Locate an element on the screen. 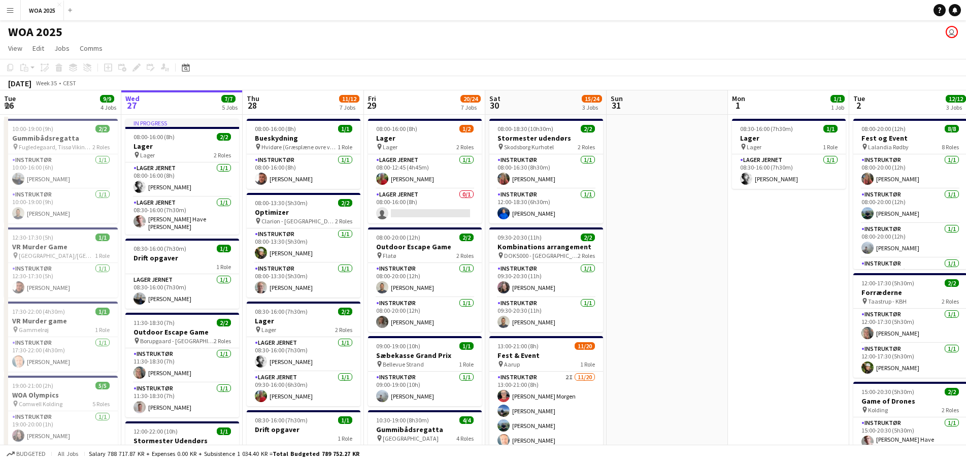  h3: Sæbekasse Grand Prix is located at coordinates (425, 355).